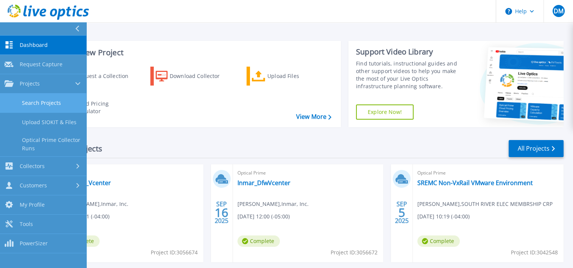  I want to click on span: My Profile, so click(32, 205).